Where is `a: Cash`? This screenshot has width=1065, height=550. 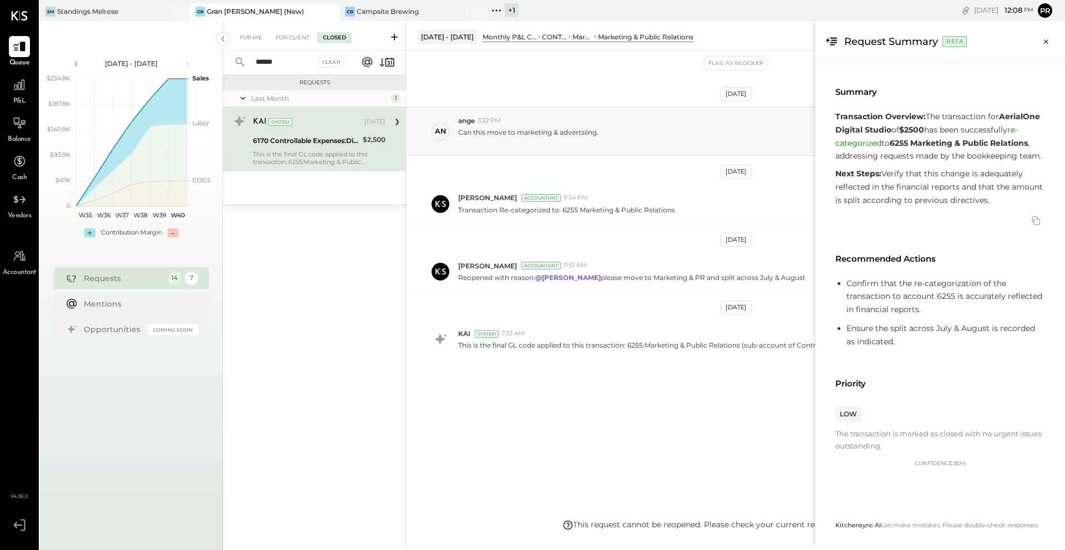 a: Cash is located at coordinates (19, 167).